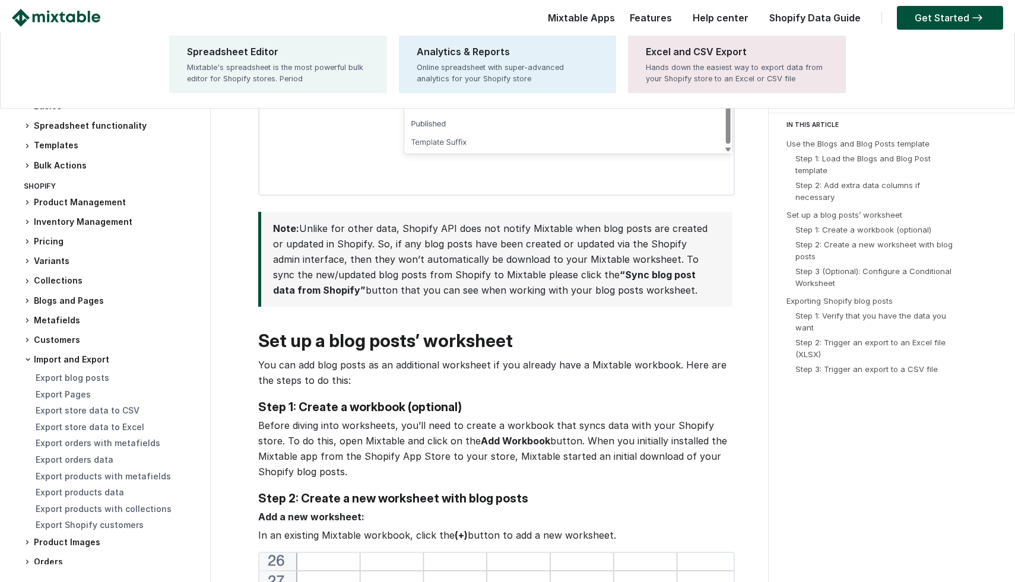 The width and height of the screenshot is (1015, 582). What do you see at coordinates (494, 259) in the screenshot?
I see `p: Unlike for other data, Shopify API does not notify Mixtable when blog posts are created or update...` at bounding box center [494, 259].